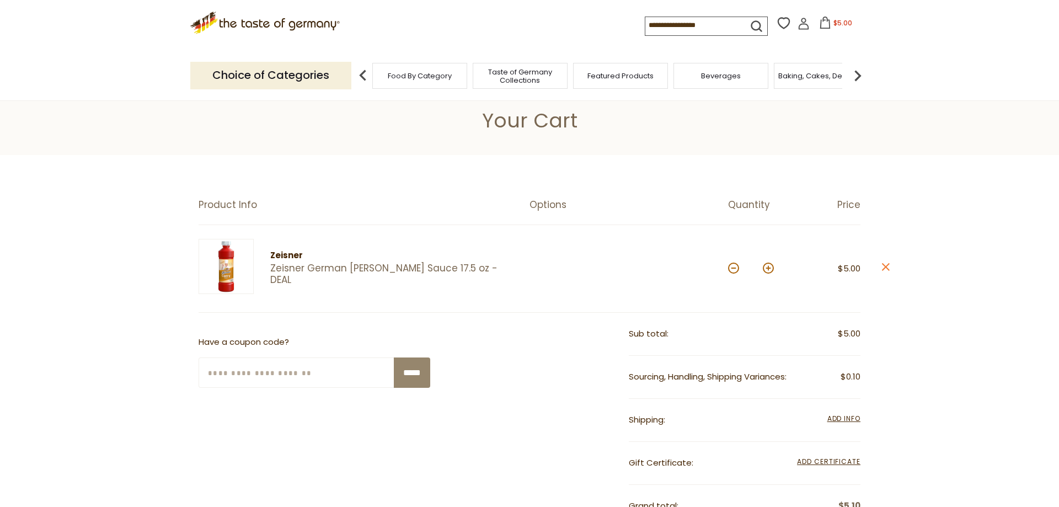 This screenshot has width=1059, height=507. What do you see at coordinates (529, 120) in the screenshot?
I see `h1: Your Cart` at bounding box center [529, 120].